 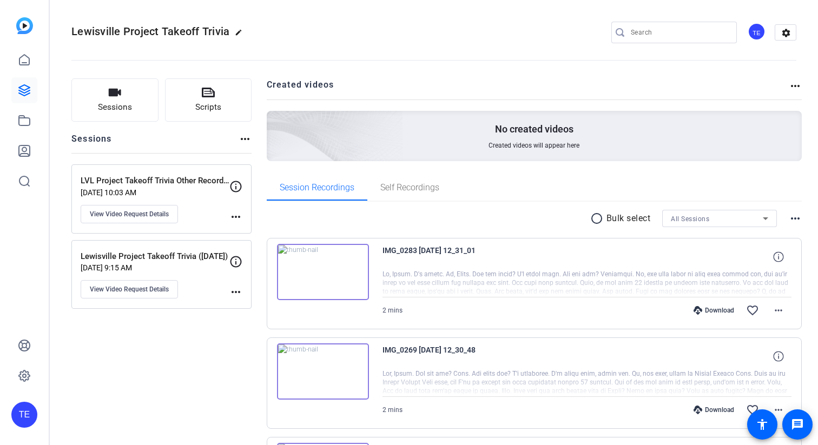 What do you see at coordinates (115, 100) in the screenshot?
I see `button: Sessions` at bounding box center [115, 100].